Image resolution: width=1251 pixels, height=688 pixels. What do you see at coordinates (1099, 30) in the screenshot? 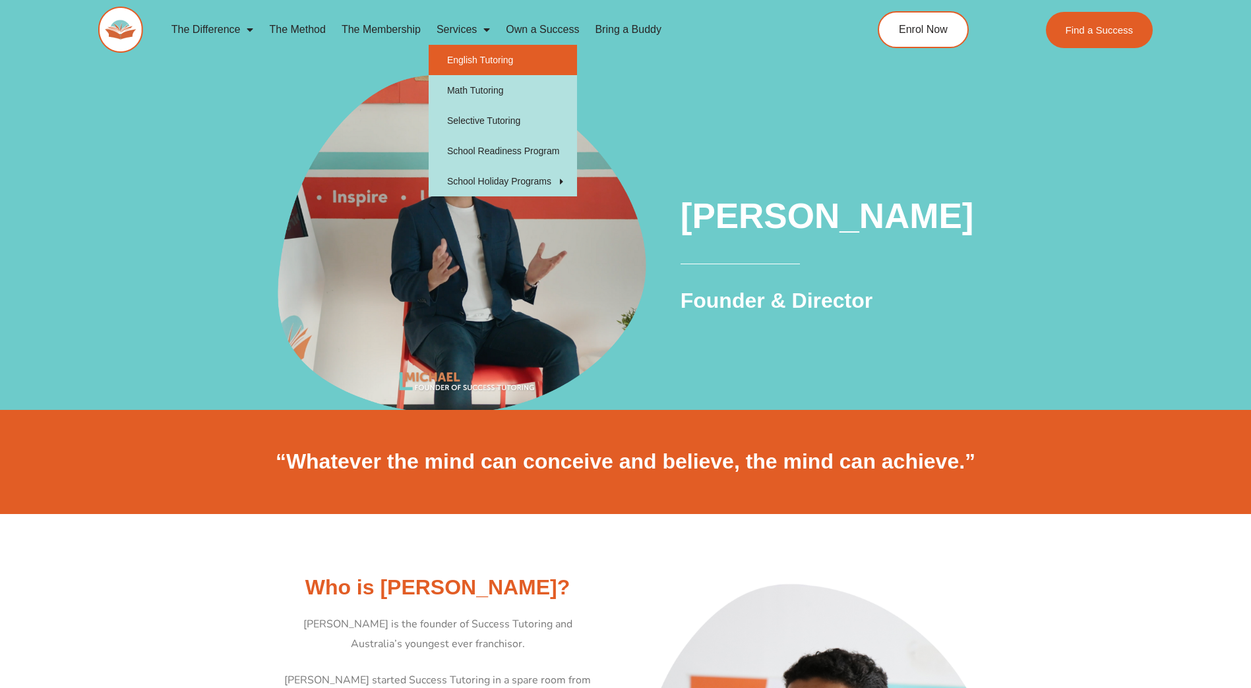
I see `a: Find a Success` at bounding box center [1099, 30].